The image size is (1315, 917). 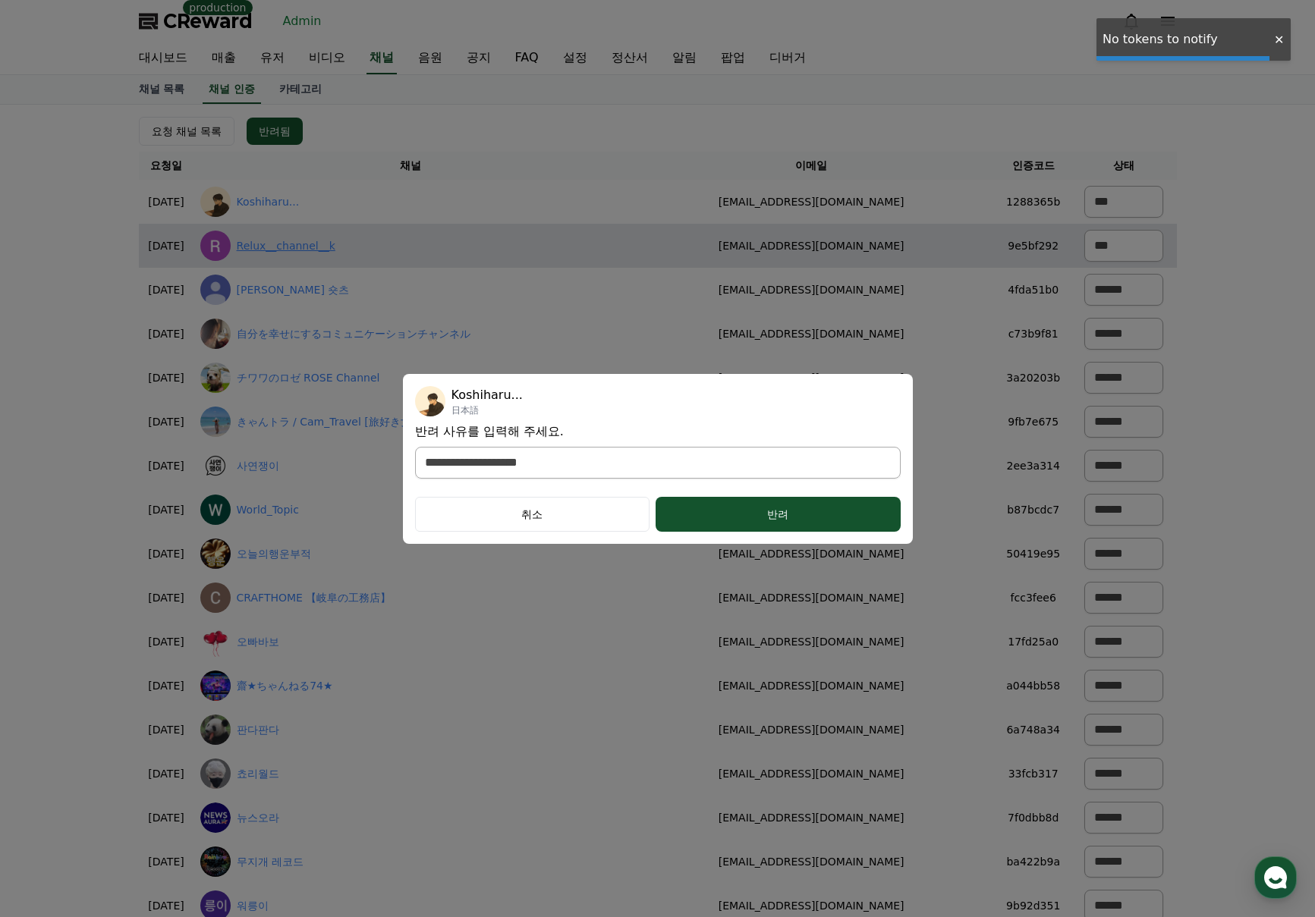 What do you see at coordinates (1033, 818) in the screenshot?
I see `td: 7f0dbb8d` at bounding box center [1033, 818].